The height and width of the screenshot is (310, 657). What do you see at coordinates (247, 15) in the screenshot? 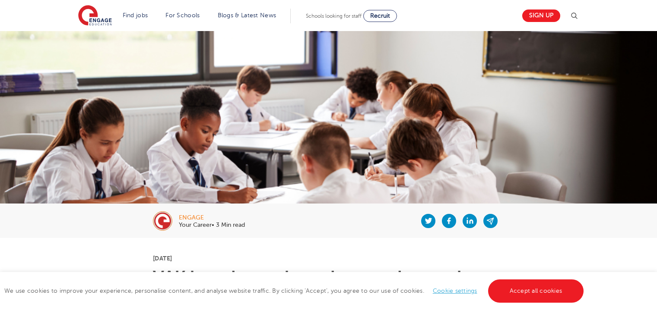
I see `a: Blogs & Latest News` at bounding box center [247, 15].